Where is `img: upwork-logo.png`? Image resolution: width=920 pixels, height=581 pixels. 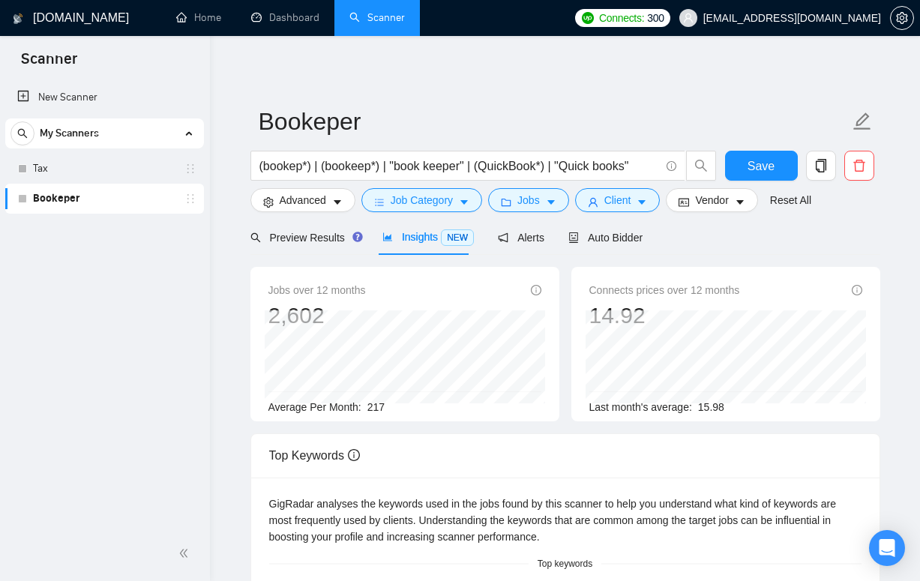
img: upwork-logo.png is located at coordinates (588, 18).